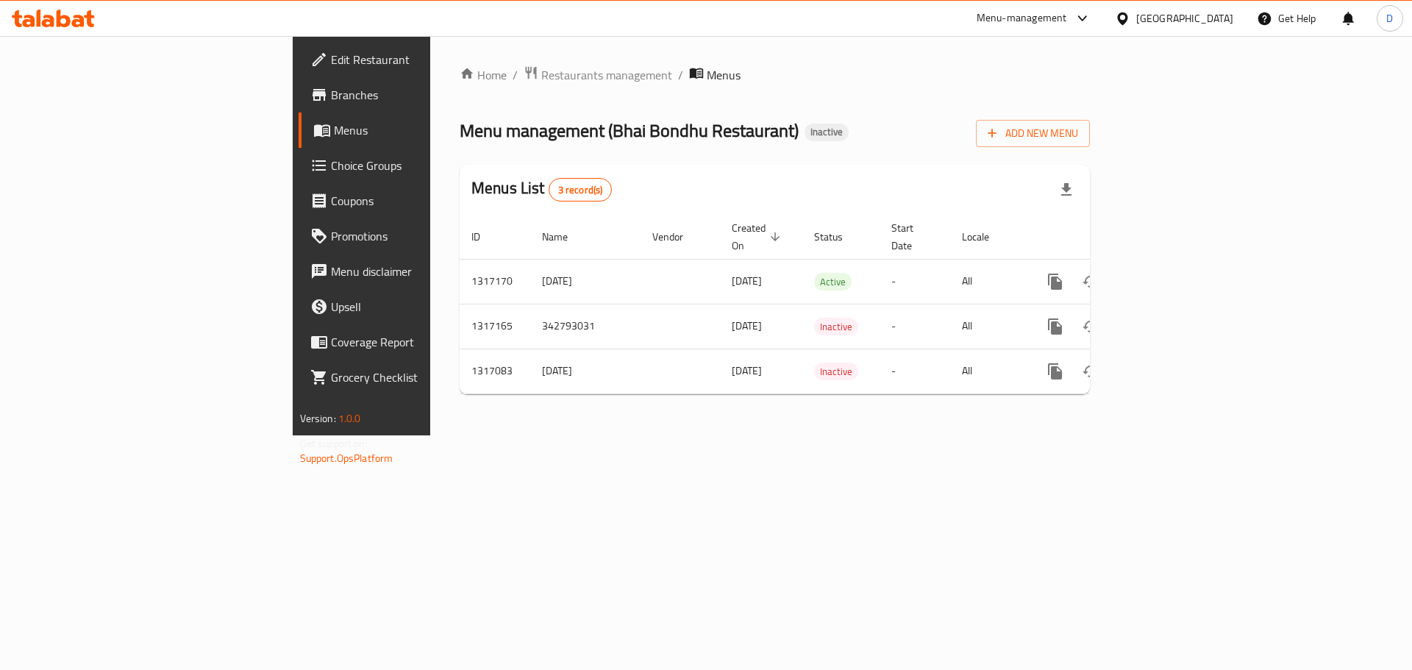 The image size is (1412, 670). I want to click on a: Choice Groups, so click(413, 166).